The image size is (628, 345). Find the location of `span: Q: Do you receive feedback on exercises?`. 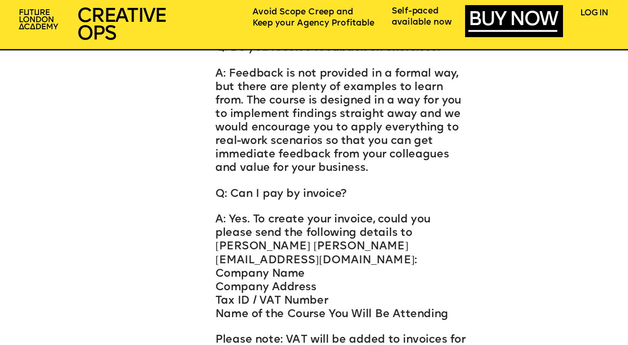

span: Q: Do you receive feedback on exercises? is located at coordinates (328, 48).